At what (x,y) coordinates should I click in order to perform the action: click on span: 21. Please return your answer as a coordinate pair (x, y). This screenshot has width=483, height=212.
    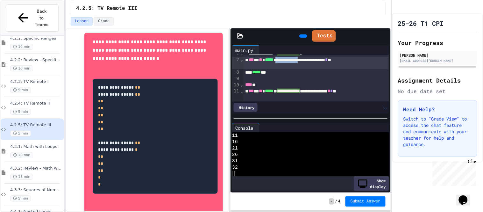
    Looking at the image, I should click on (235, 148).